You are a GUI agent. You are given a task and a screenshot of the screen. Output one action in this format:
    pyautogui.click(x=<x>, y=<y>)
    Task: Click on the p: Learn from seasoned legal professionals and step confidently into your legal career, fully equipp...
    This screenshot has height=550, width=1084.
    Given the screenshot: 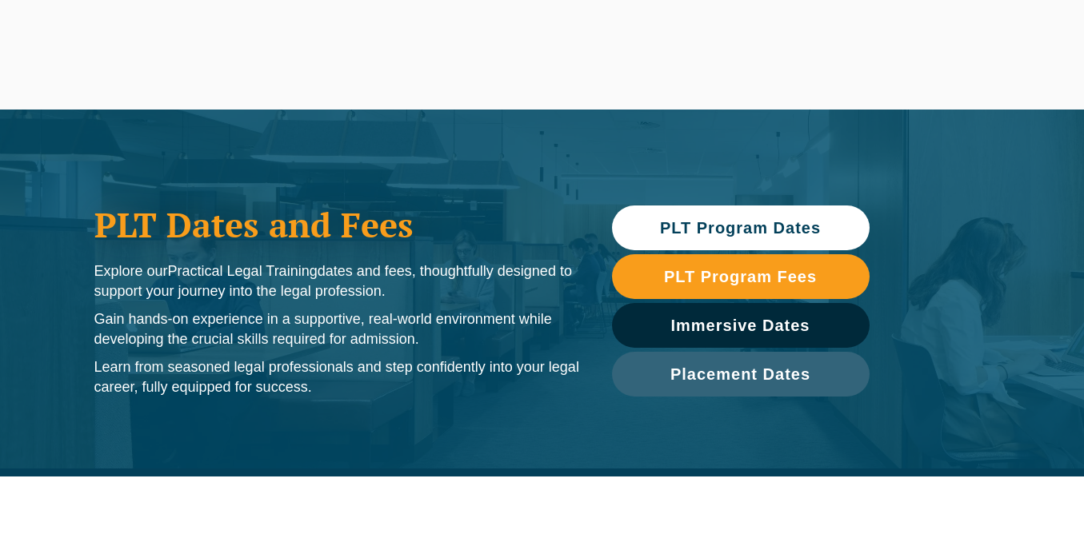 What is the action you would take?
    pyautogui.click(x=337, y=378)
    